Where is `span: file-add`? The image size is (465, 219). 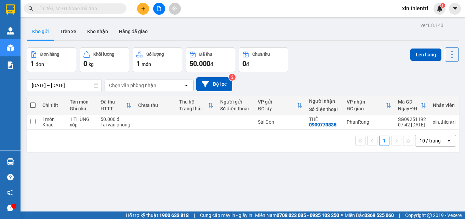 span: file-add is located at coordinates (159, 9).